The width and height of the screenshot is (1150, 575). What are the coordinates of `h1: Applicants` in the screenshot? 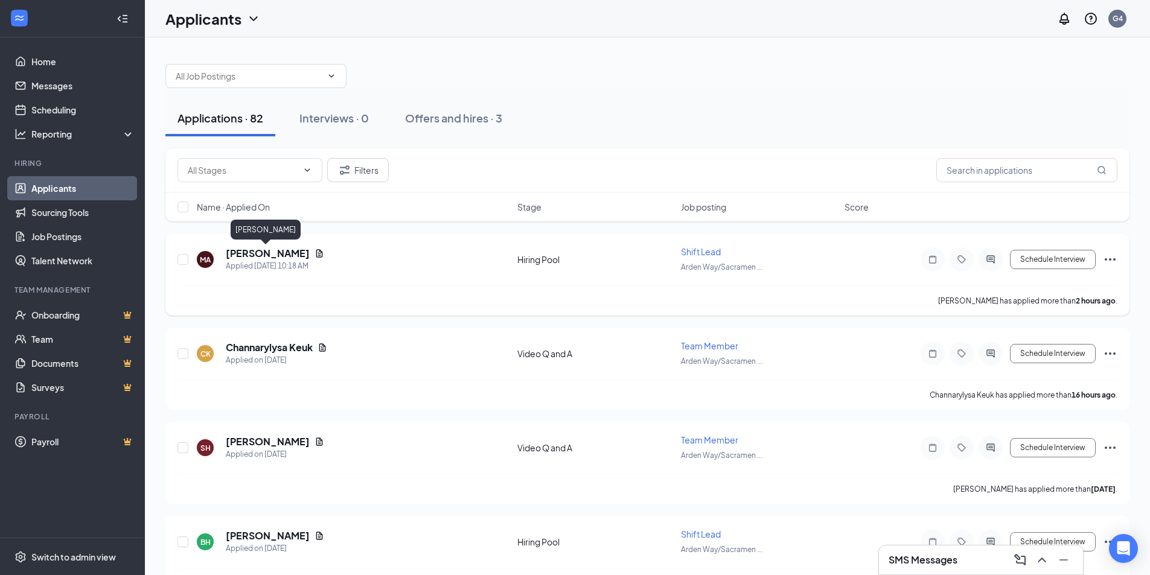 It's located at (204, 19).